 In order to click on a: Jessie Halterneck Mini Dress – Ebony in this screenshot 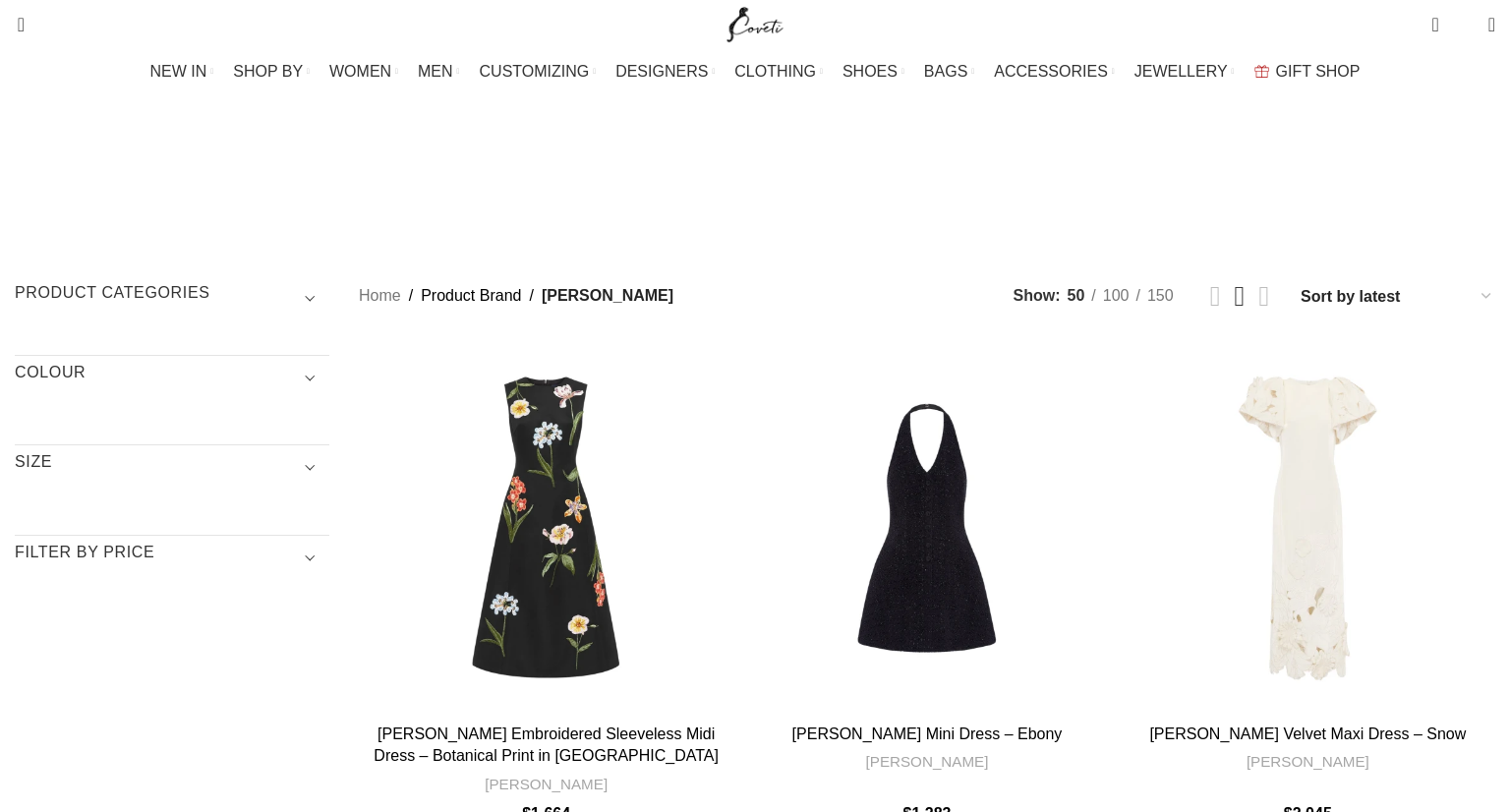, I will do `click(926, 527)`.